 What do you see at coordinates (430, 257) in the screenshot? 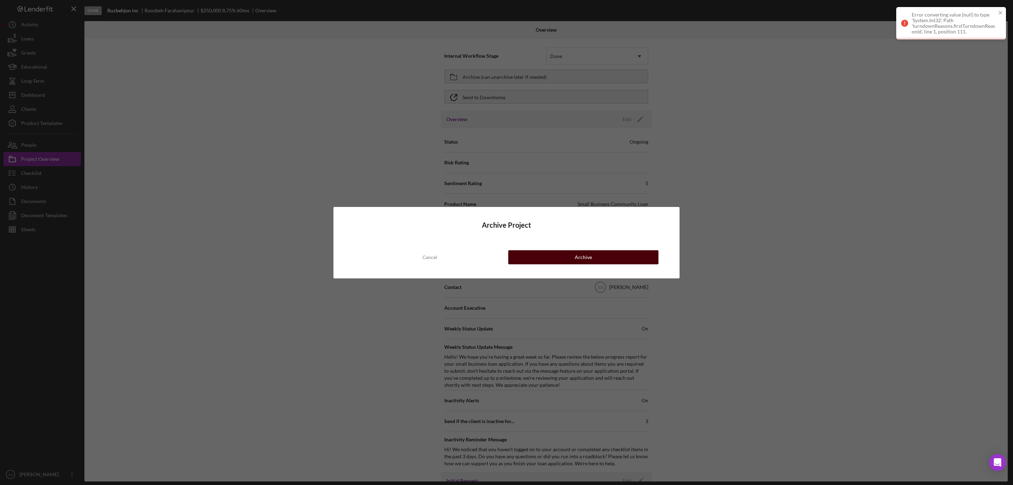
I see `div: Cancel` at bounding box center [430, 257].